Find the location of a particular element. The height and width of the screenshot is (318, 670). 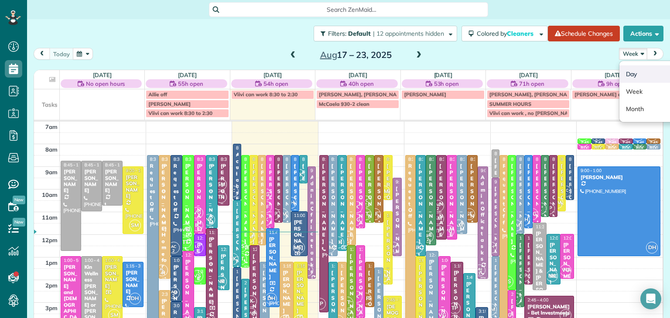

span: Colored by is located at coordinates (506, 34).